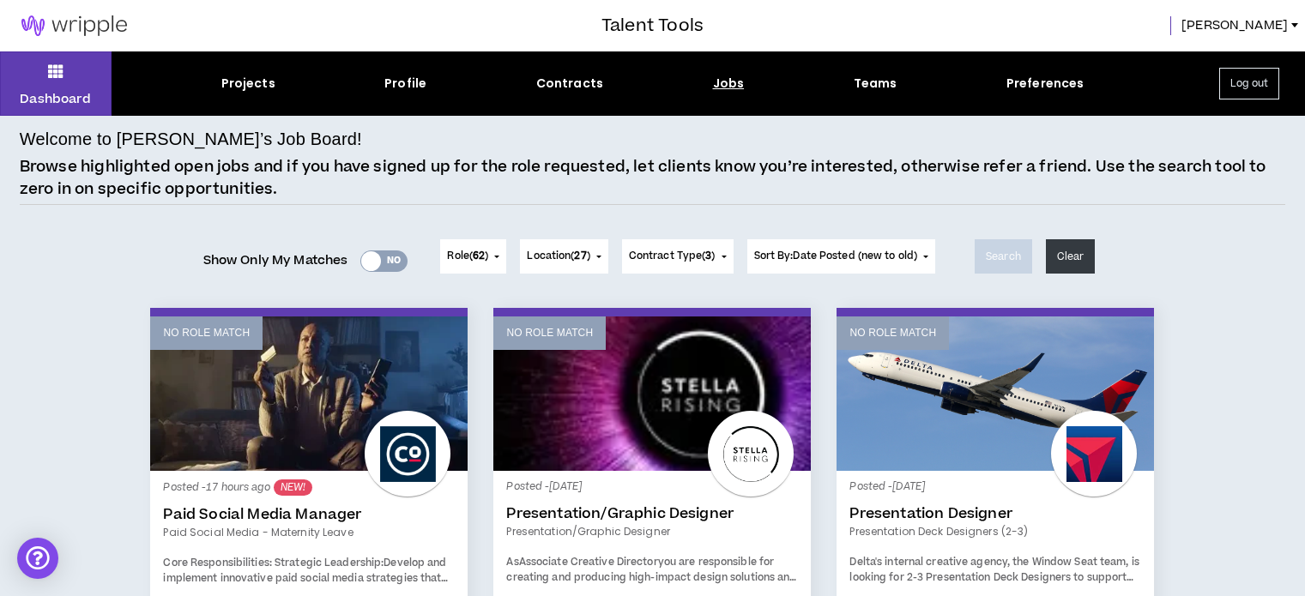 The width and height of the screenshot is (1305, 596). What do you see at coordinates (672, 256) in the screenshot?
I see `span: Contract Type ( )` at bounding box center [672, 256].